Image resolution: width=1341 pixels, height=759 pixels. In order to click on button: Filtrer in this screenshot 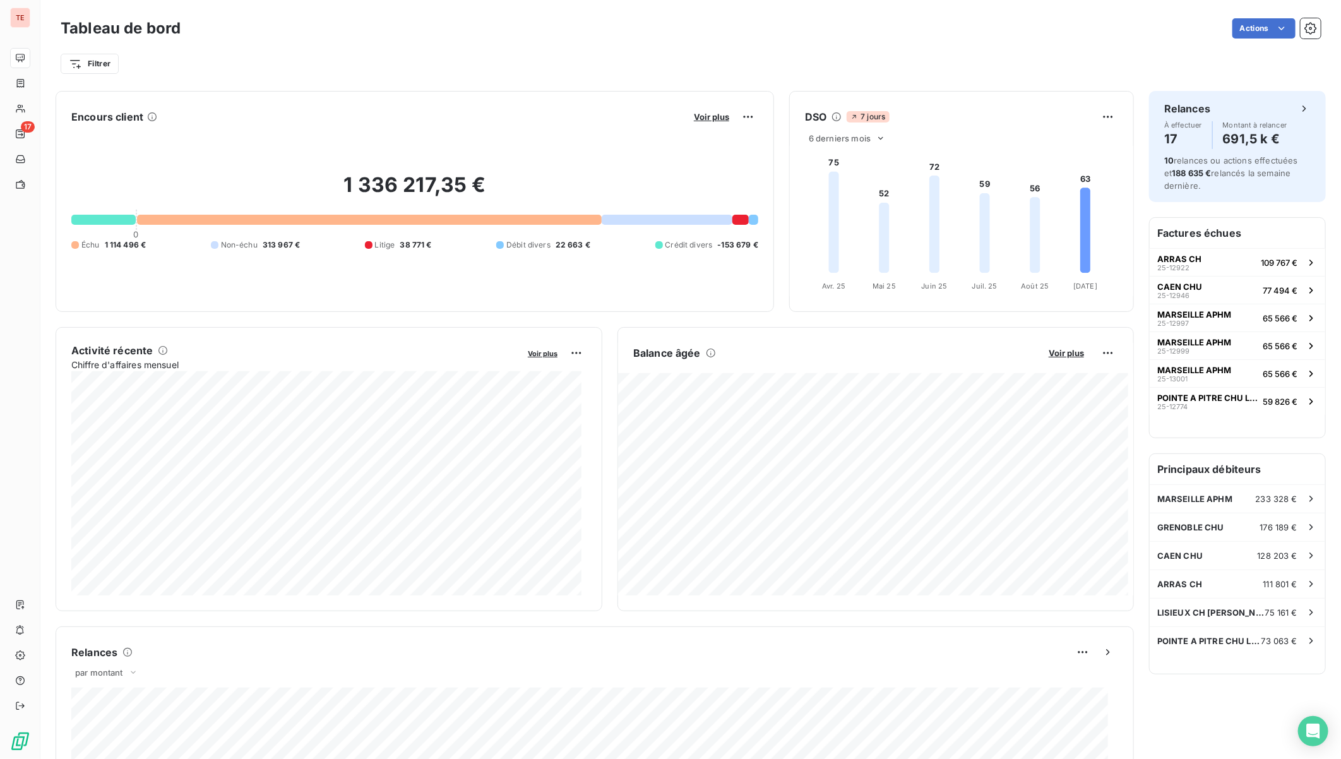, I will do `click(90, 64)`.